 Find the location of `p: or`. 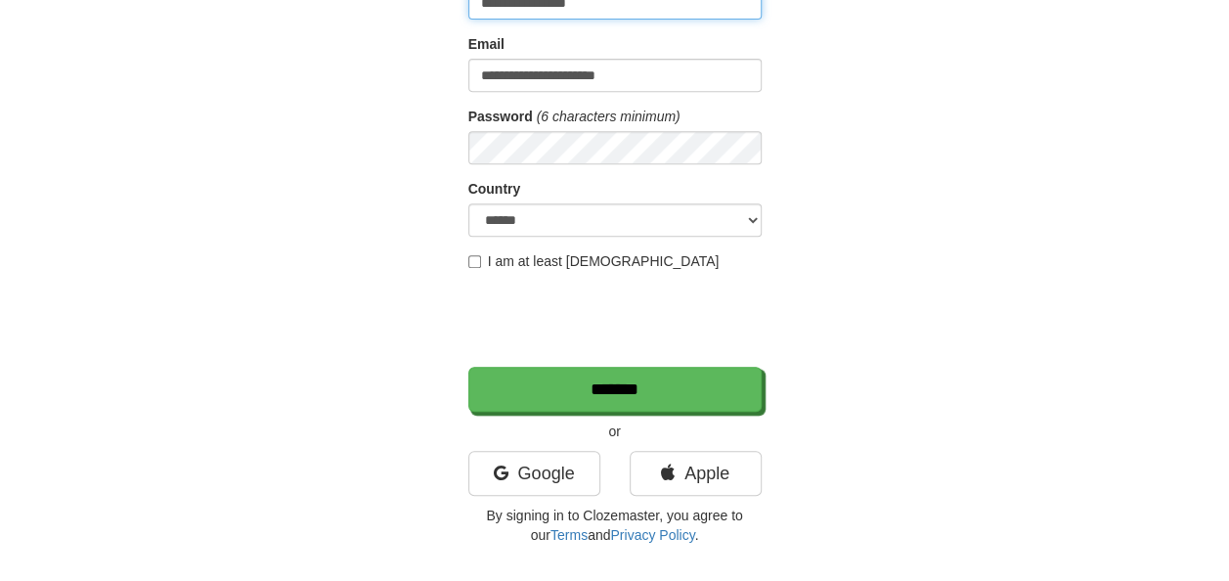

p: or is located at coordinates (615, 431).